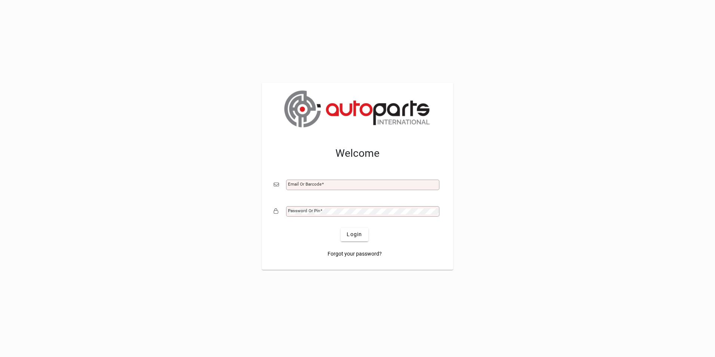 Image resolution: width=715 pixels, height=357 pixels. What do you see at coordinates (305, 184) in the screenshot?
I see `mat-label: Email or Barcode` at bounding box center [305, 184].